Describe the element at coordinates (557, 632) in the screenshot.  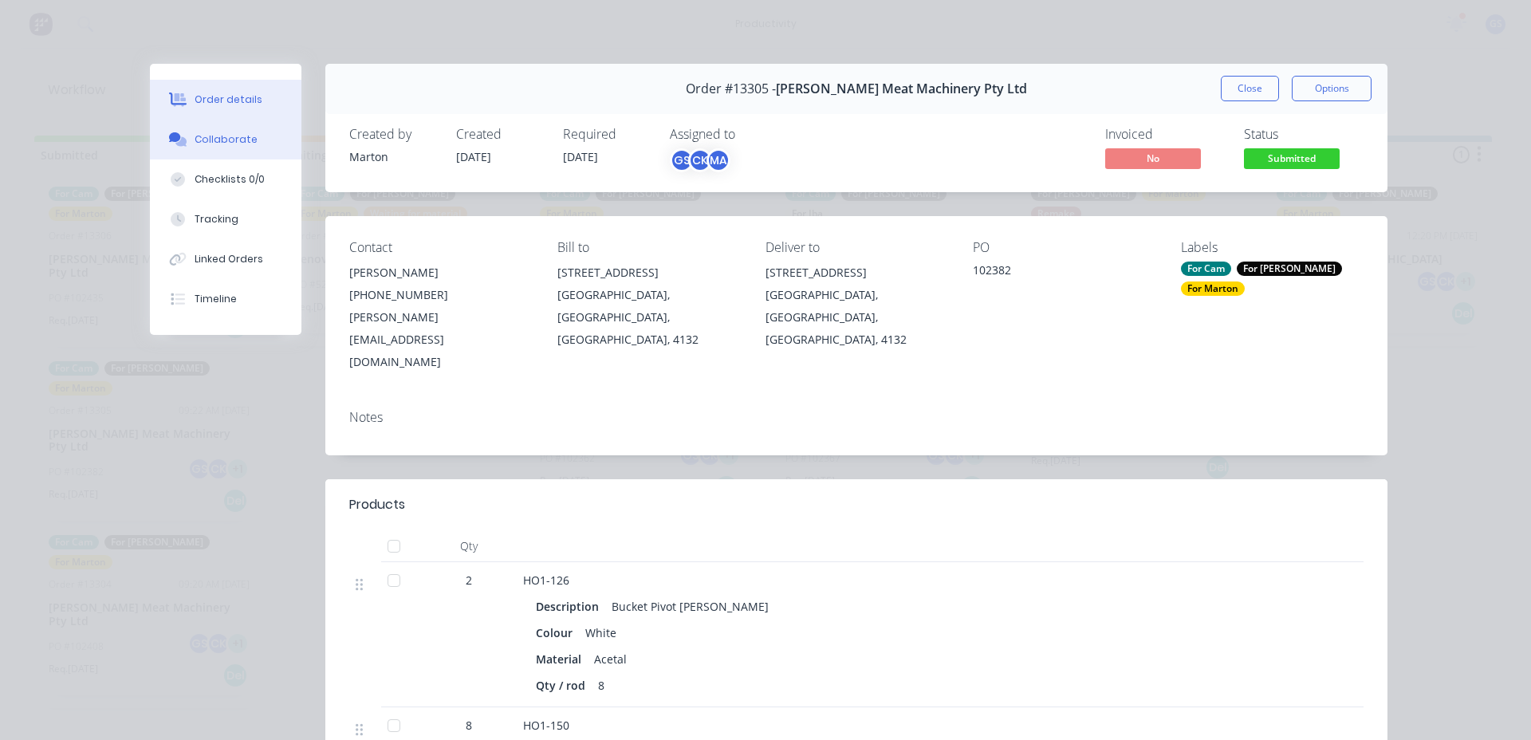
I see `div: Colour` at that location.